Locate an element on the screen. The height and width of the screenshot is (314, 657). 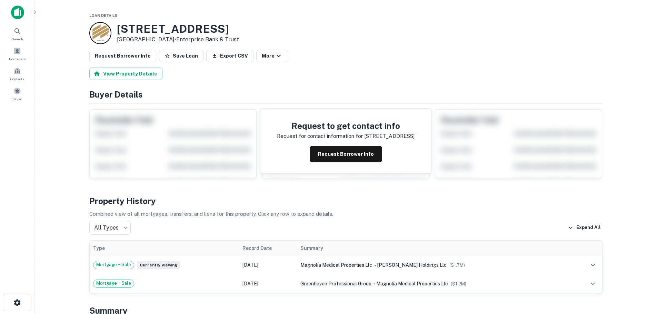
div: Borrowers is located at coordinates (17, 54).